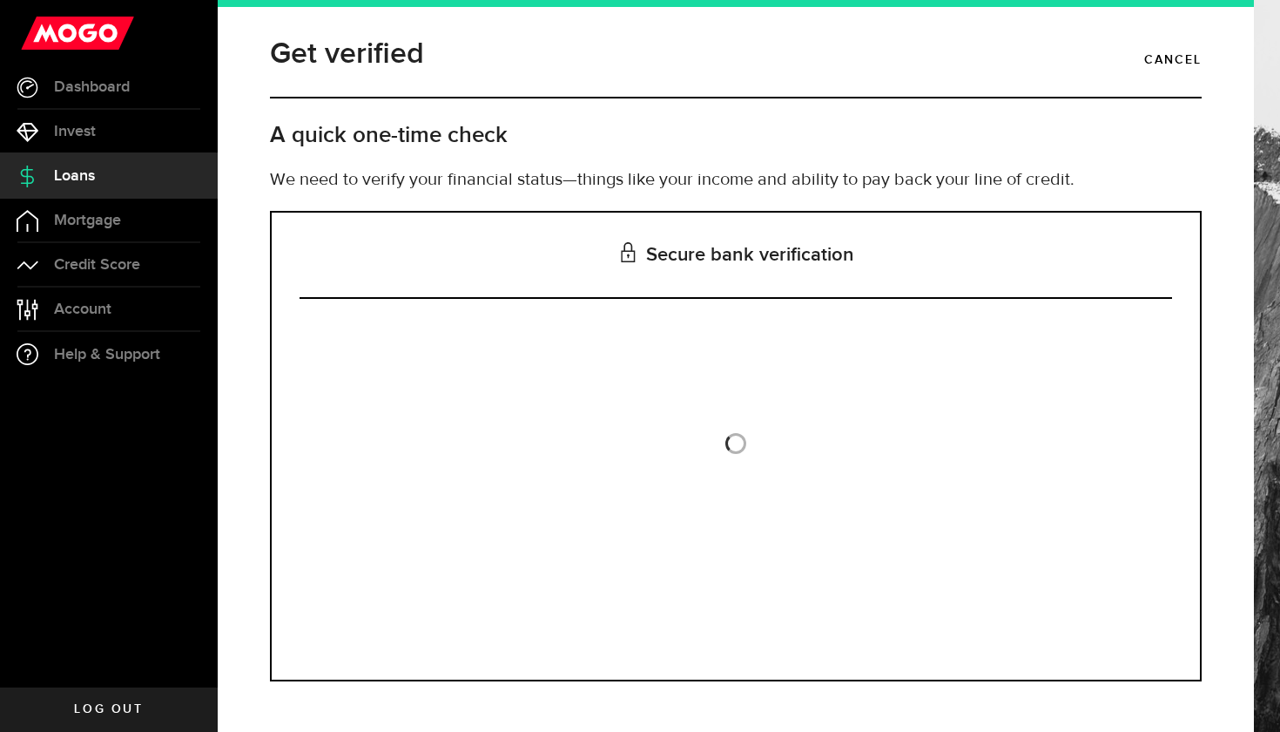  What do you see at coordinates (1173, 60) in the screenshot?
I see `a: Cancel` at bounding box center [1173, 60].